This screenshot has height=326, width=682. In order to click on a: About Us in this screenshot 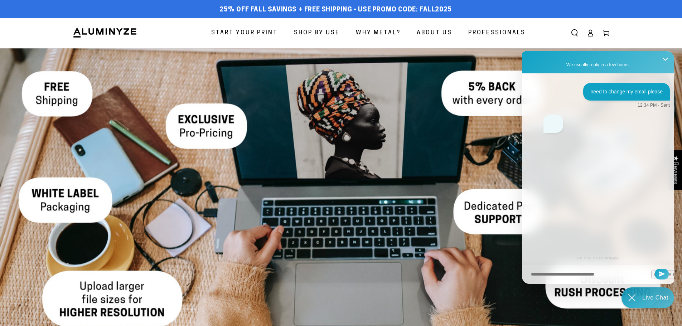, I will do `click(434, 33)`.